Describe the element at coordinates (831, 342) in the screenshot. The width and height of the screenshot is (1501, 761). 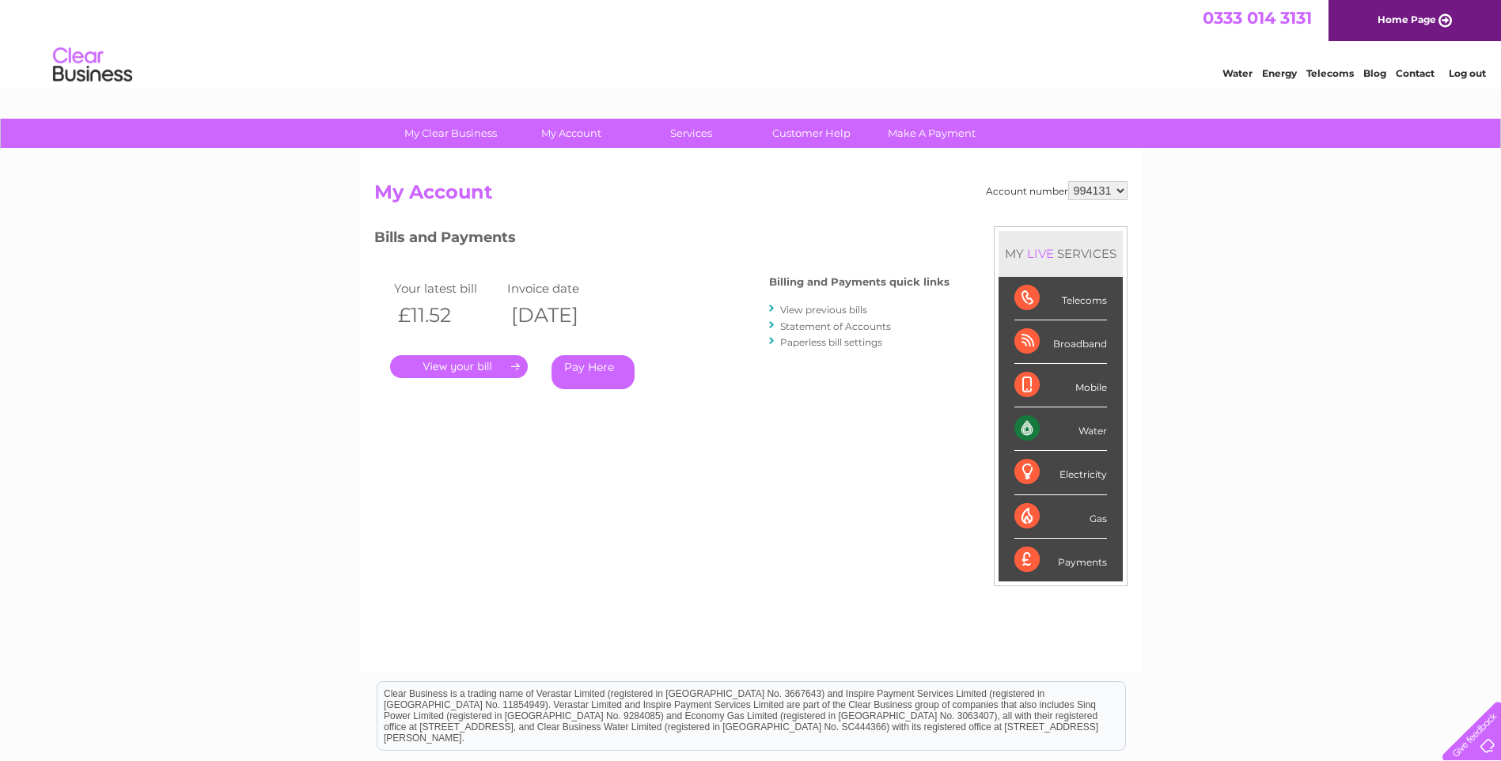
I see `a: Paperless bill settings` at that location.